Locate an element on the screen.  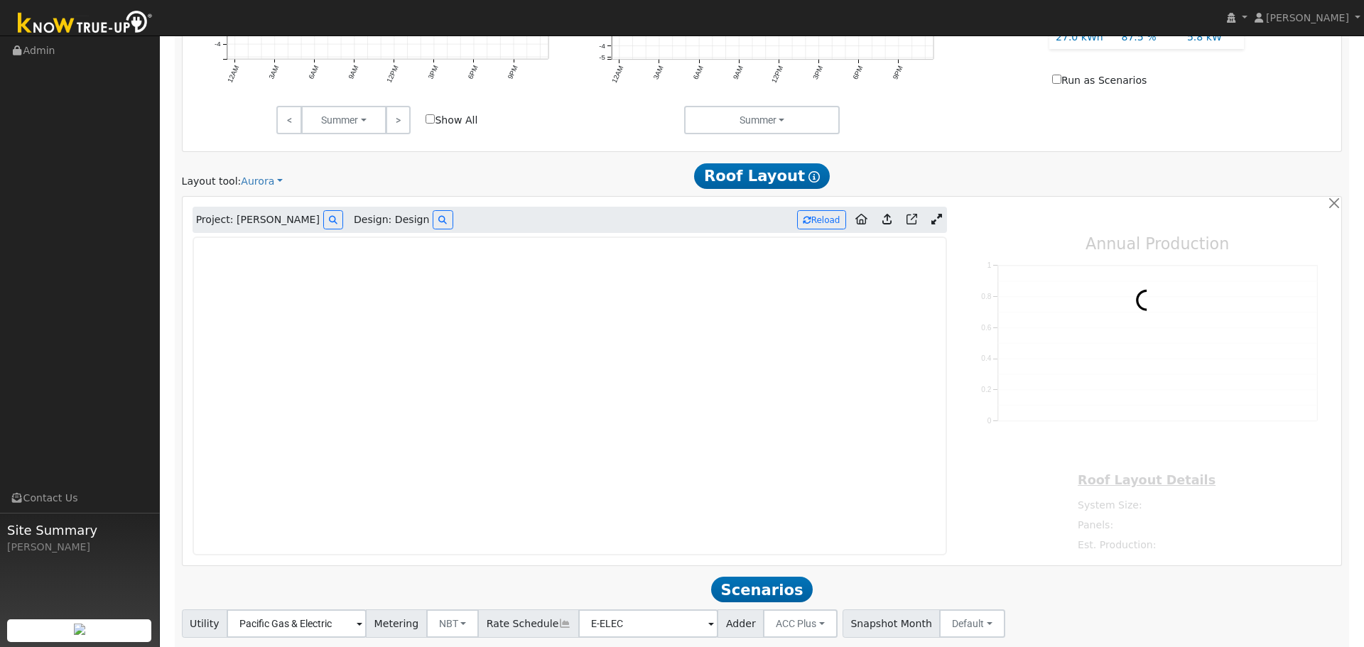
input: Run as Scenarios is located at coordinates (1057, 79).